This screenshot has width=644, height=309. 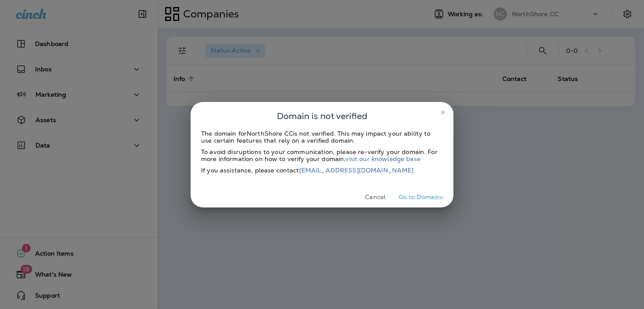 What do you see at coordinates (322, 116) in the screenshot?
I see `span: Domain is not verified` at bounding box center [322, 116].